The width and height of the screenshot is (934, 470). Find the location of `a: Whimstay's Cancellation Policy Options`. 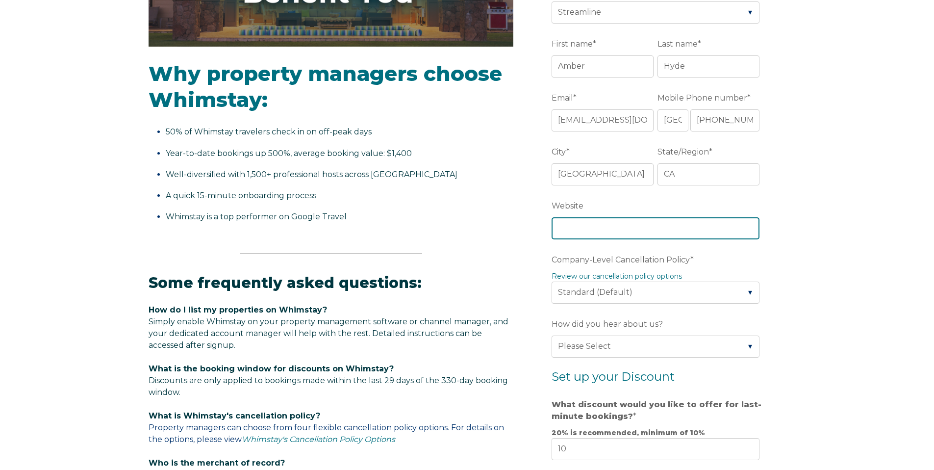

a: Whimstay's Cancellation Policy Options is located at coordinates (318, 439).